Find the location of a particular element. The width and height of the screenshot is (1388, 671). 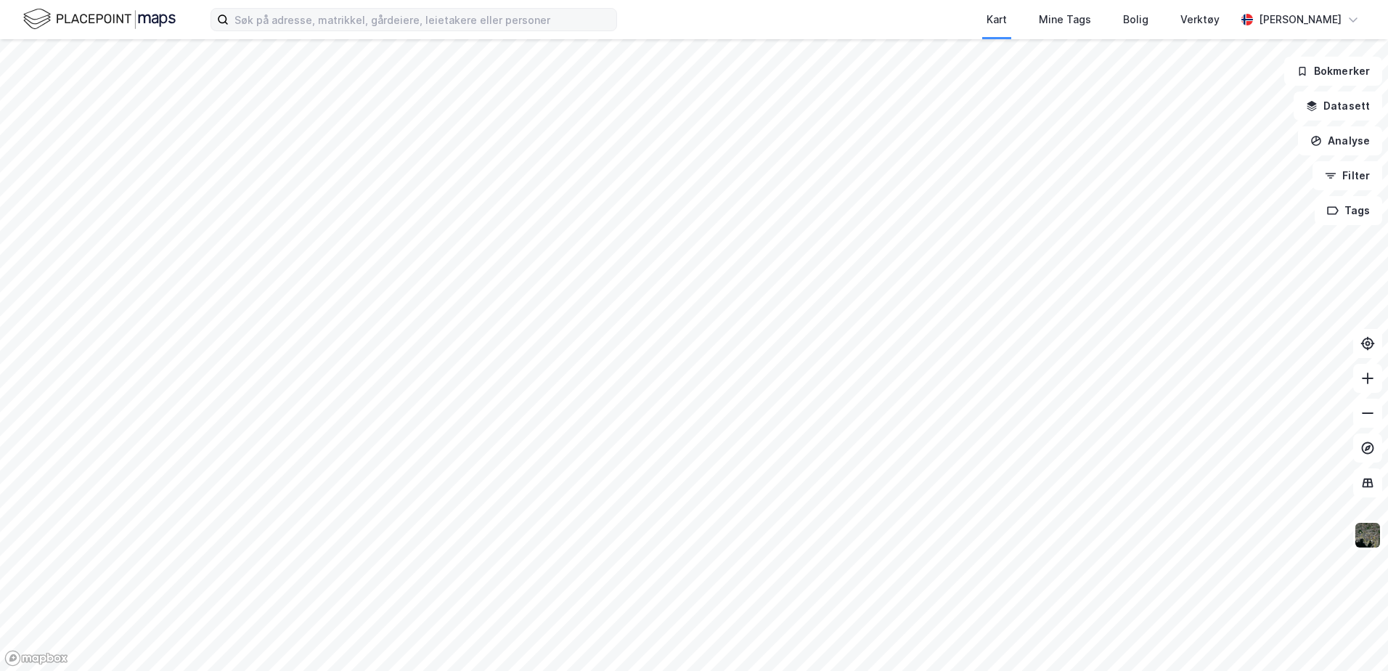

div: Mine Tags is located at coordinates (1065, 20).